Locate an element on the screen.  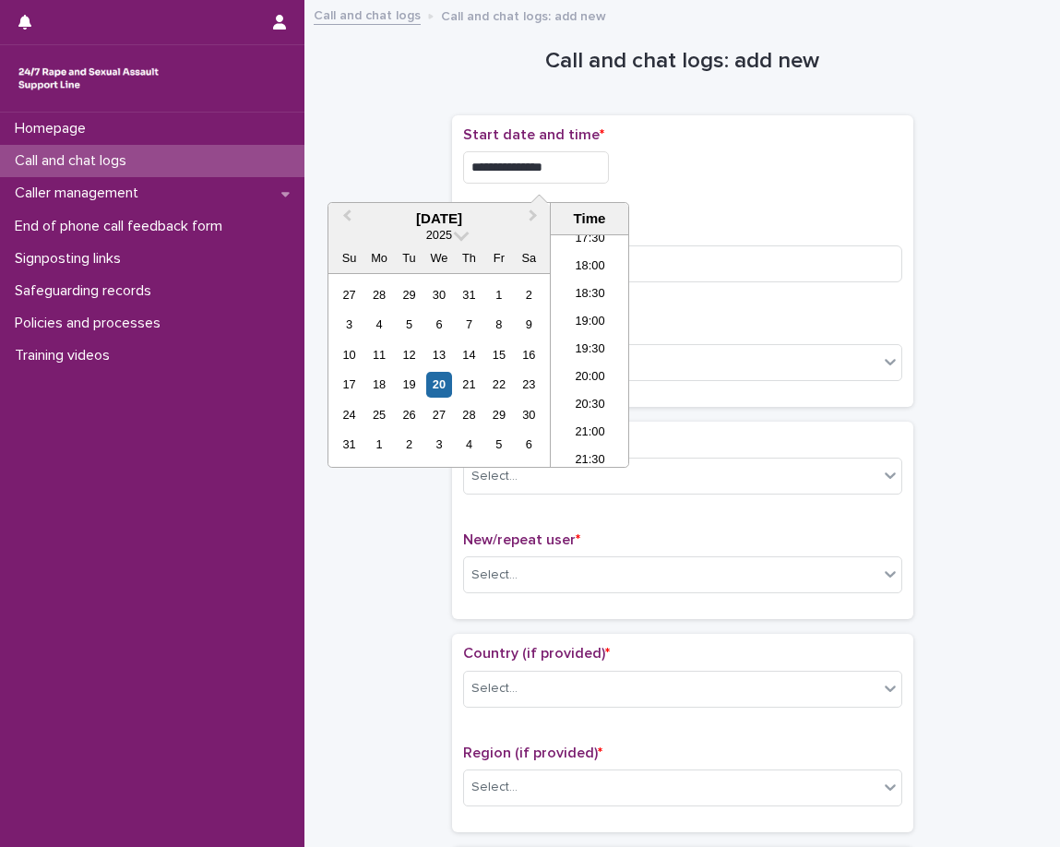
div: Choose Sunday, August 10th, 2025 is located at coordinates (349, 354).